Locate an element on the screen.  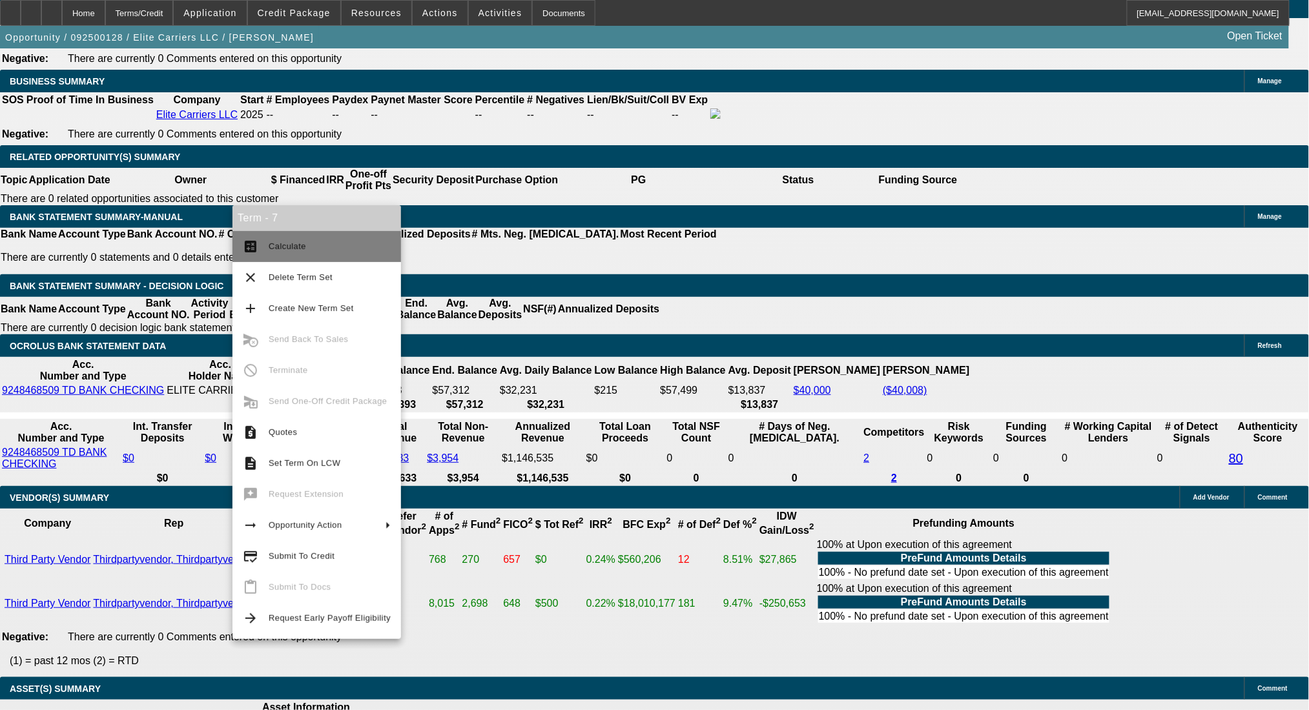
th: Total Non-Revenue is located at coordinates (463, 433).